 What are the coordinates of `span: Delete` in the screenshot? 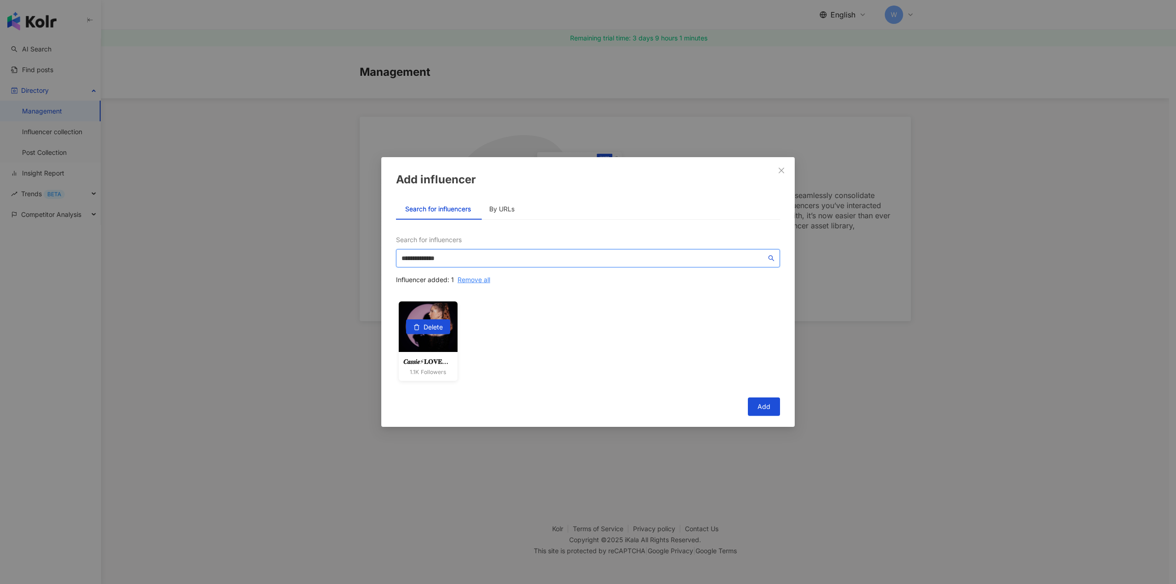 It's located at (433, 327).